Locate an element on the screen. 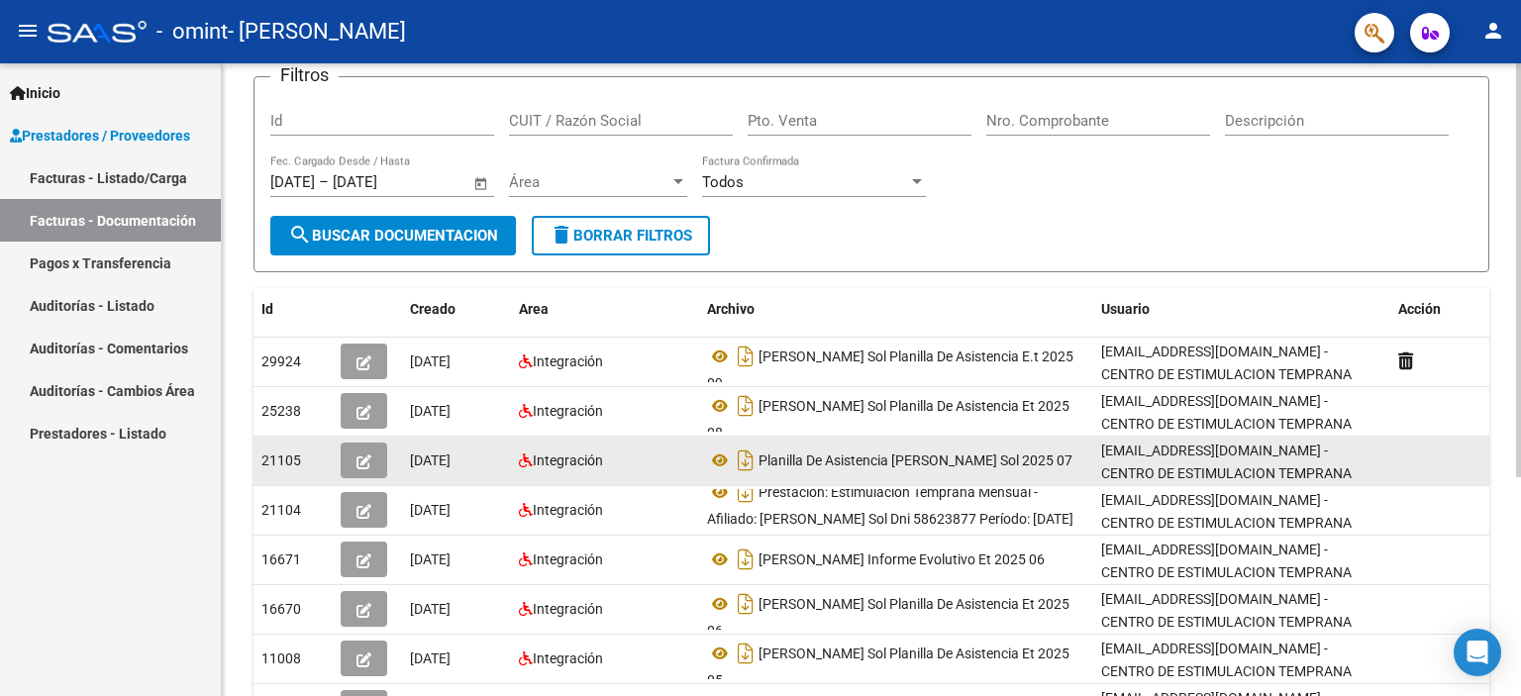 The image size is (1521, 696). datatable-header-cell: Usuario is located at coordinates (1242, 309).